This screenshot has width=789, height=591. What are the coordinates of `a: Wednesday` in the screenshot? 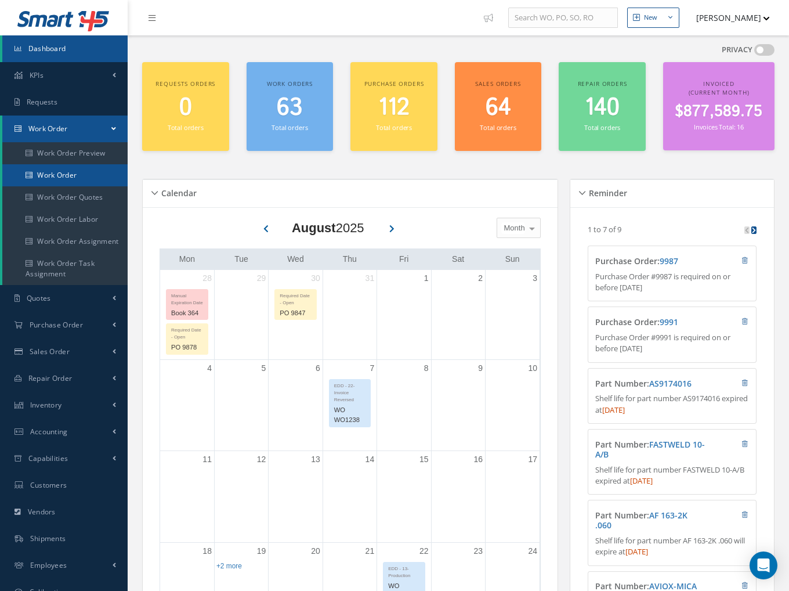 It's located at (295, 259).